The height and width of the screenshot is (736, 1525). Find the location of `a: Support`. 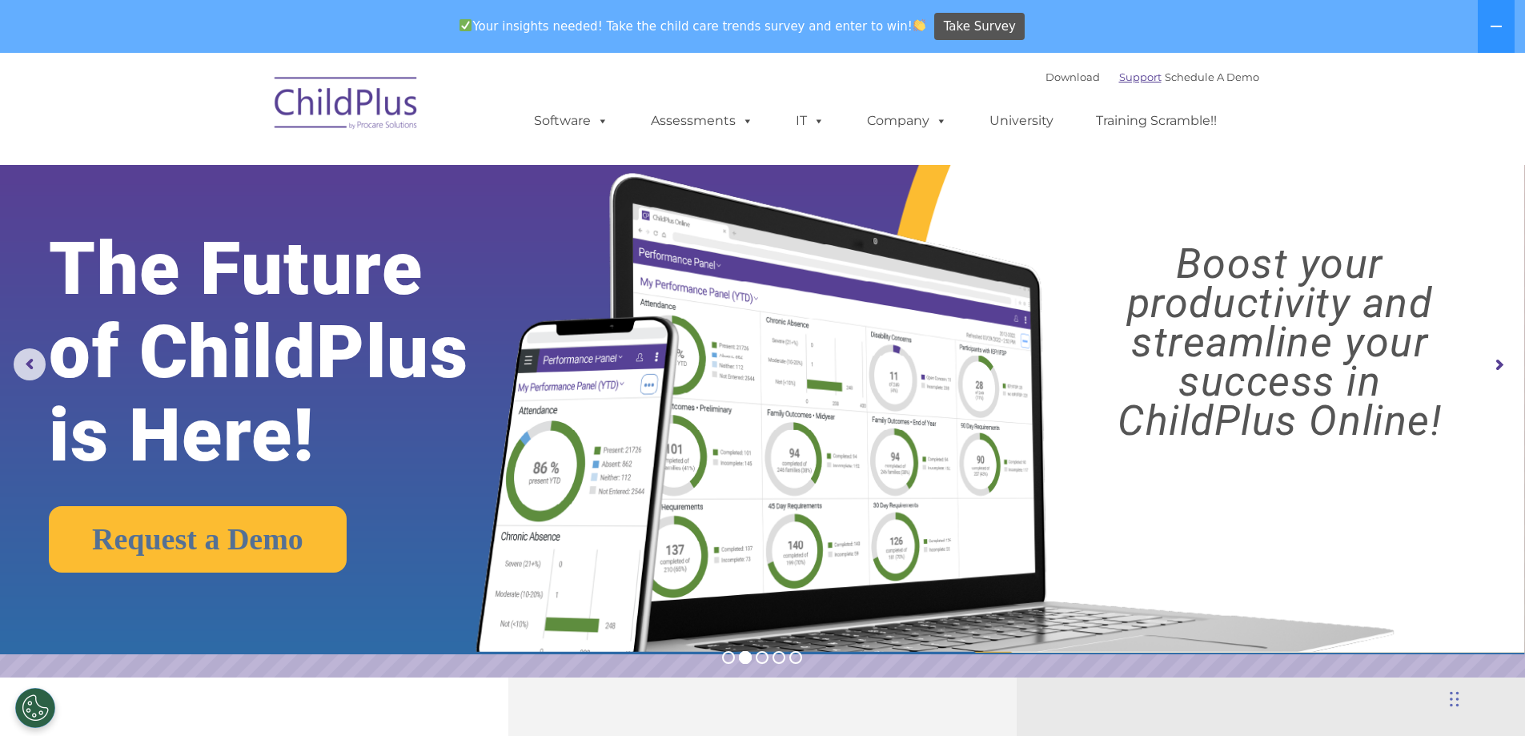

a: Support is located at coordinates (1140, 77).